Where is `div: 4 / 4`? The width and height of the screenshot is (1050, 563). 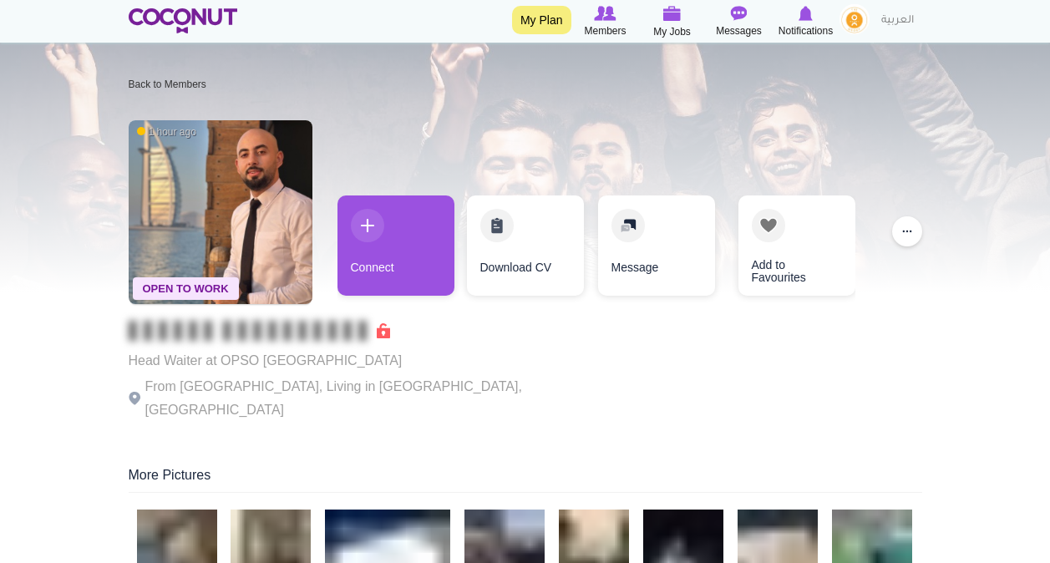
div: 4 / 4 is located at coordinates (785, 250).